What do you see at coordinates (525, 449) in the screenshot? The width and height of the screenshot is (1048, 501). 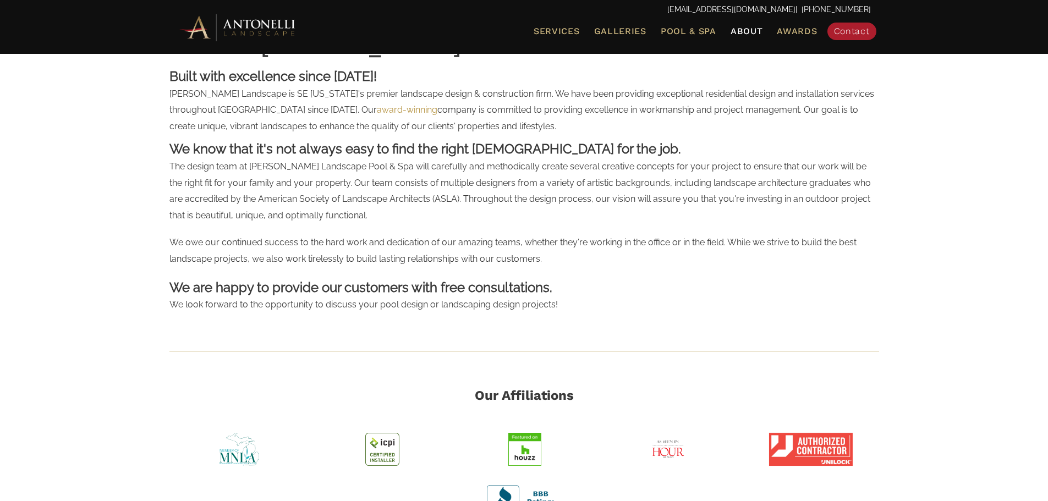 I see `a: Houzz` at bounding box center [525, 449].